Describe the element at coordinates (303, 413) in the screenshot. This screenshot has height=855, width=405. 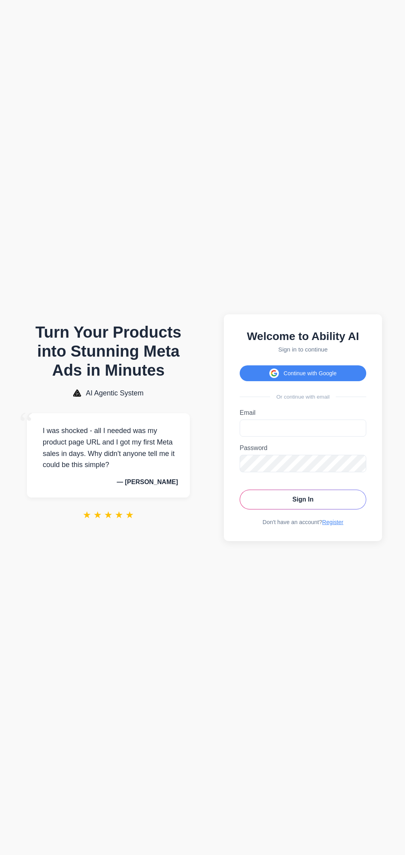
I see `label: Email` at that location.